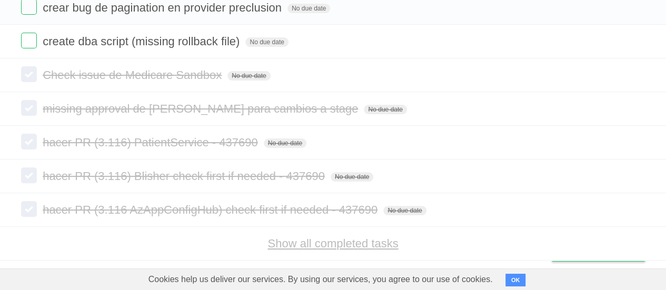  What do you see at coordinates (133, 75) in the screenshot?
I see `span: Check issue de Medicare Sandbox` at bounding box center [133, 75].